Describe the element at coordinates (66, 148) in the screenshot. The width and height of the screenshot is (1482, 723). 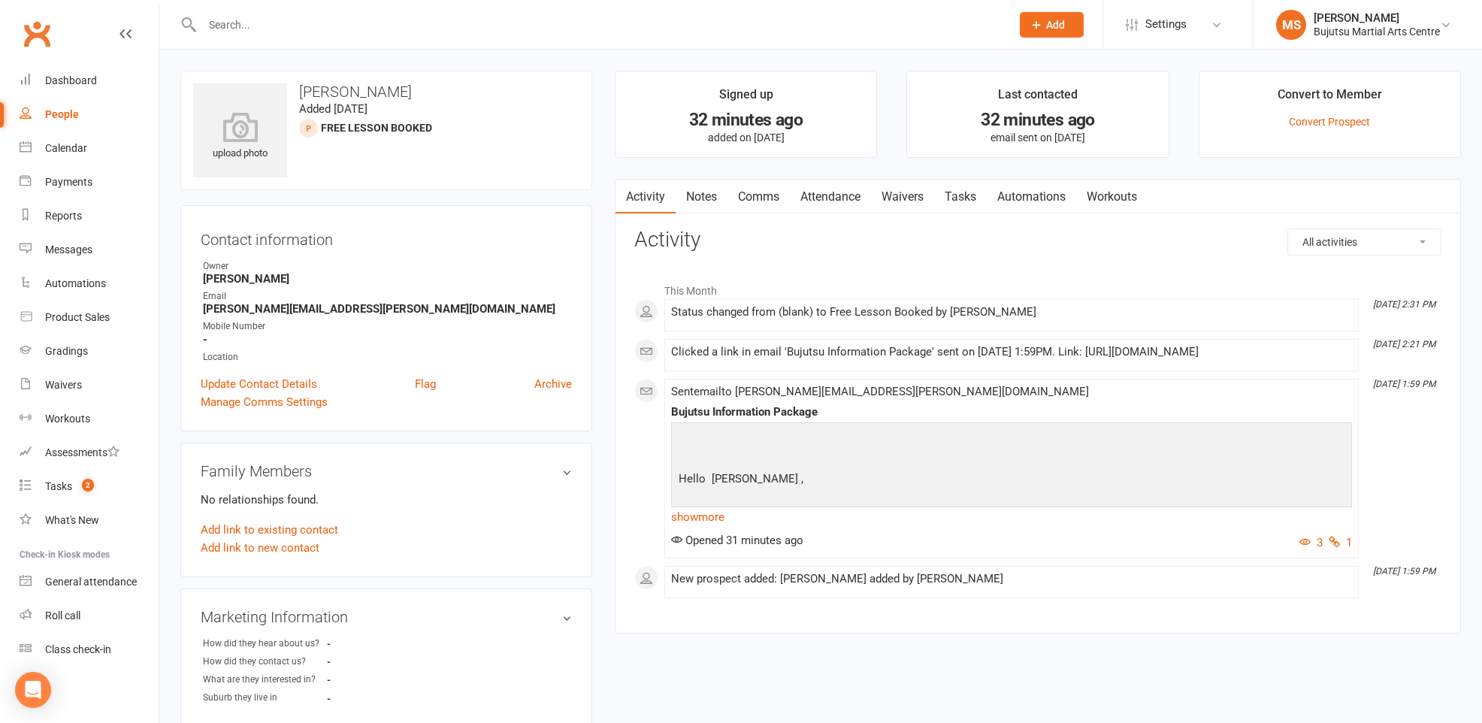
I see `div: Calendar` at that location.